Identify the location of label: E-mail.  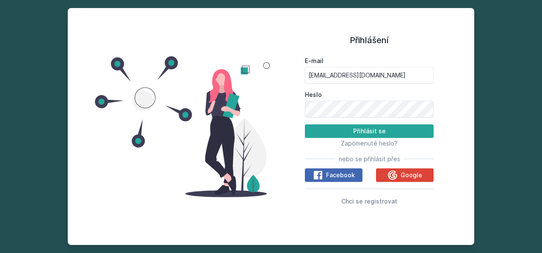
(369, 61).